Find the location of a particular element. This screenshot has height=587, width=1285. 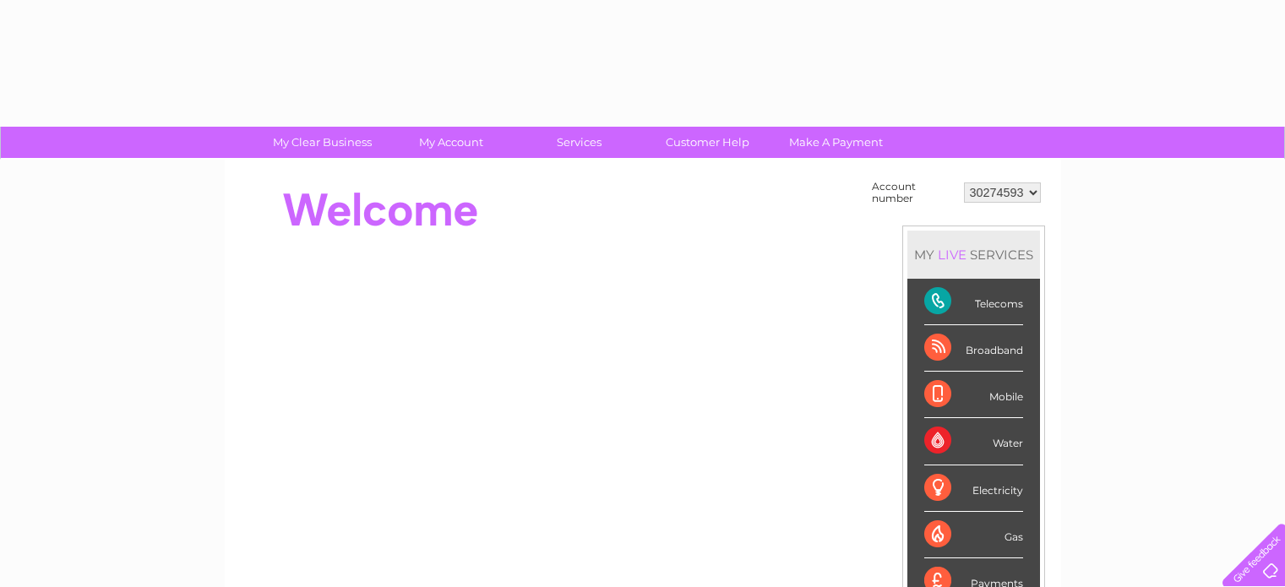

div: Broadband is located at coordinates (974, 348).